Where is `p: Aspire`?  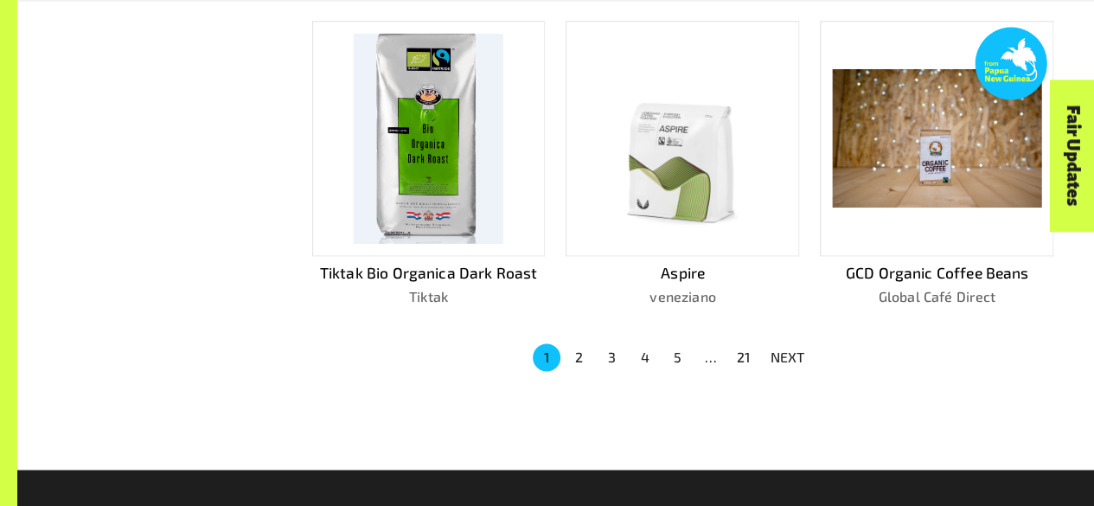
p: Aspire is located at coordinates (683, 273).